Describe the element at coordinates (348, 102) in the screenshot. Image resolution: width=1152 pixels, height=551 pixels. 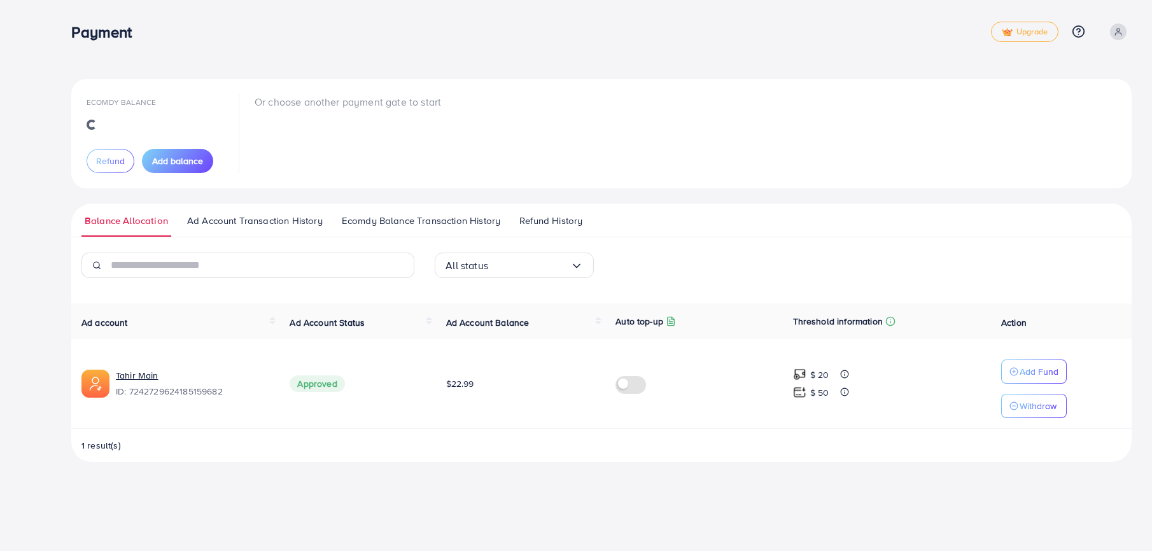
I see `p: Or choose another payment gate to start` at that location.